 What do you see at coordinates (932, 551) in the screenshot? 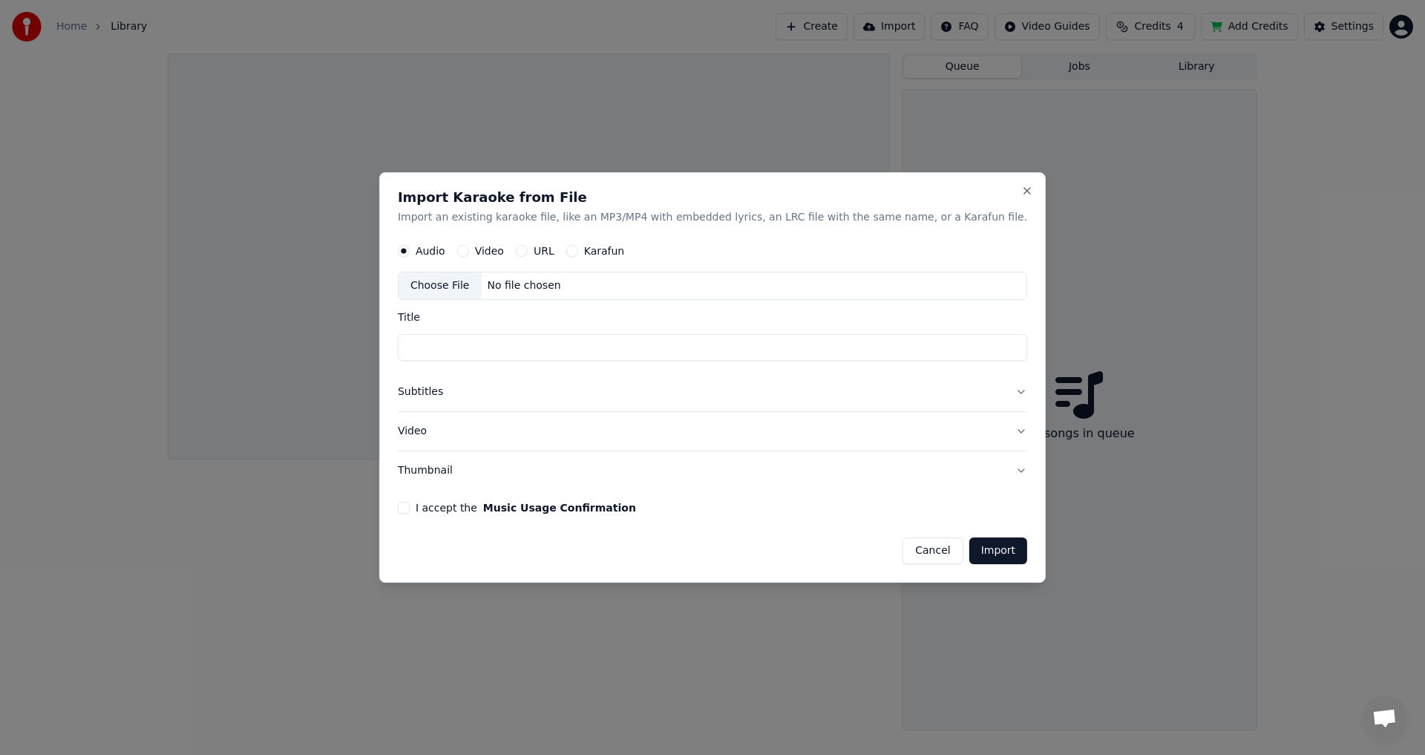
I see `button: Cancel` at bounding box center [932, 551].